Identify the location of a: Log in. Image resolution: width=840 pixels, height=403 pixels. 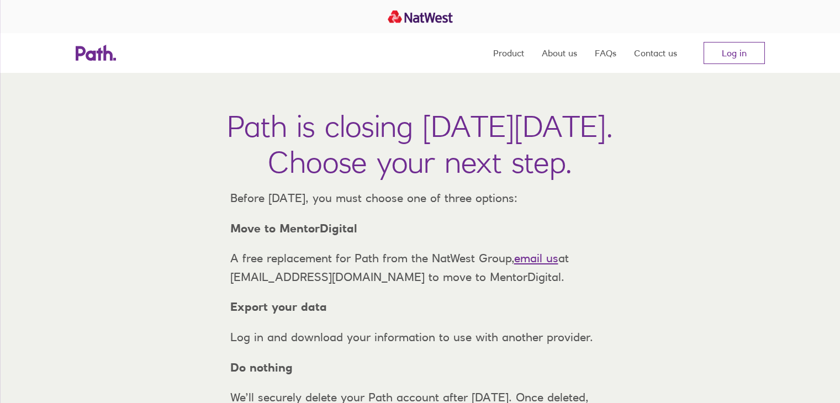
(734, 53).